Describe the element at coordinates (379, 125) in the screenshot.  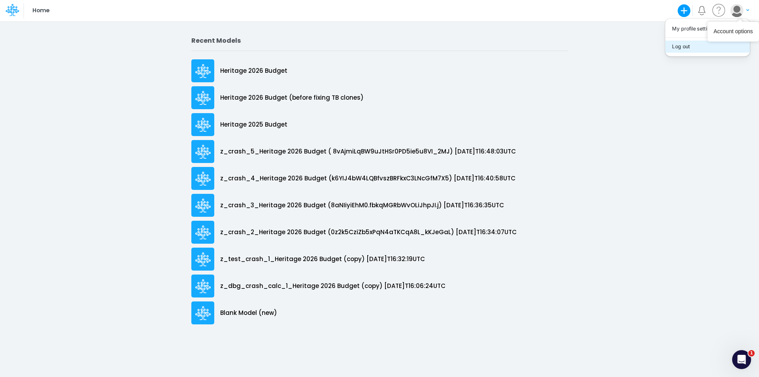
I see `a: Heritage 2025 Budget` at that location.